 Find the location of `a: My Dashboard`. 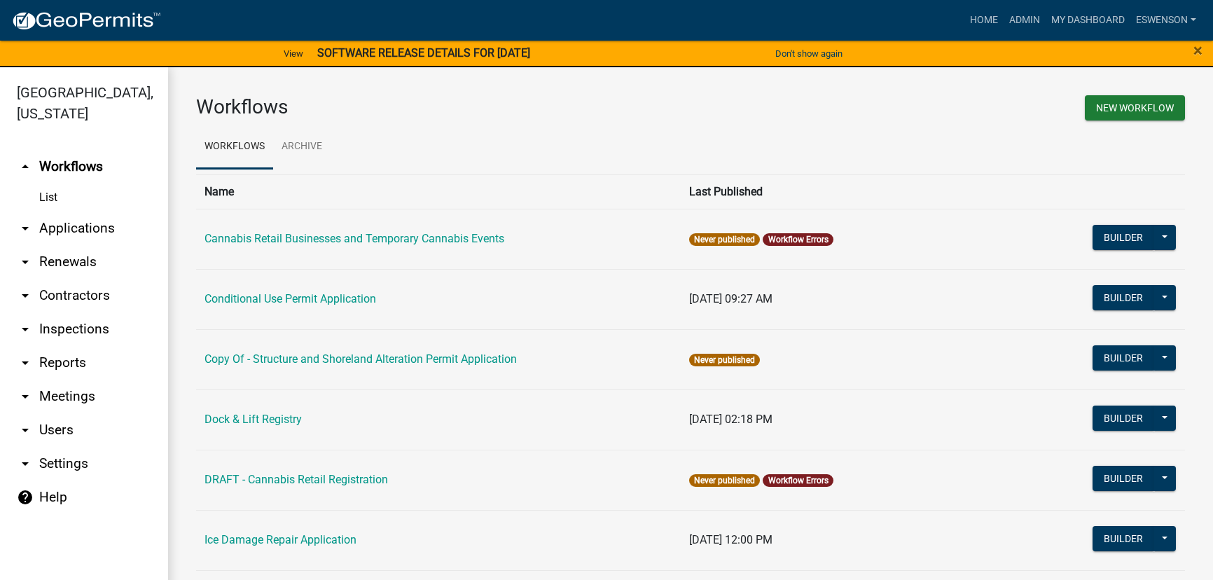

a: My Dashboard is located at coordinates (1088, 20).